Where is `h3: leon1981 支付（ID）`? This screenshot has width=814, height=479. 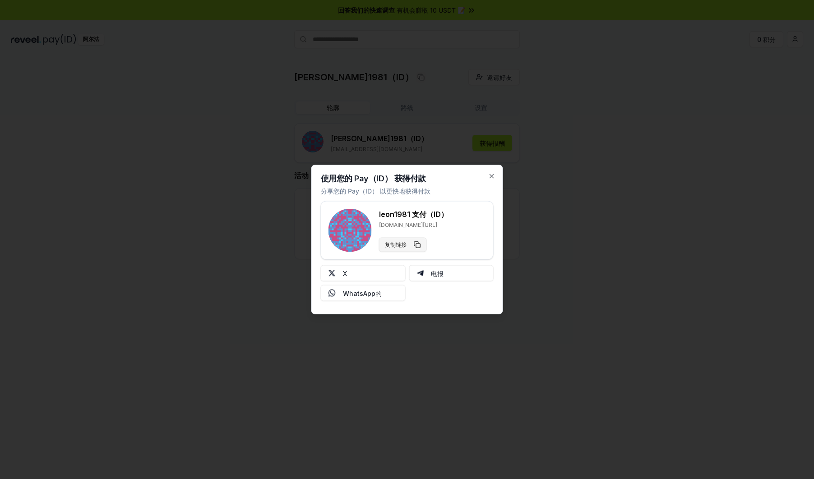
h3: leon1981 支付（ID） is located at coordinates (413, 214).